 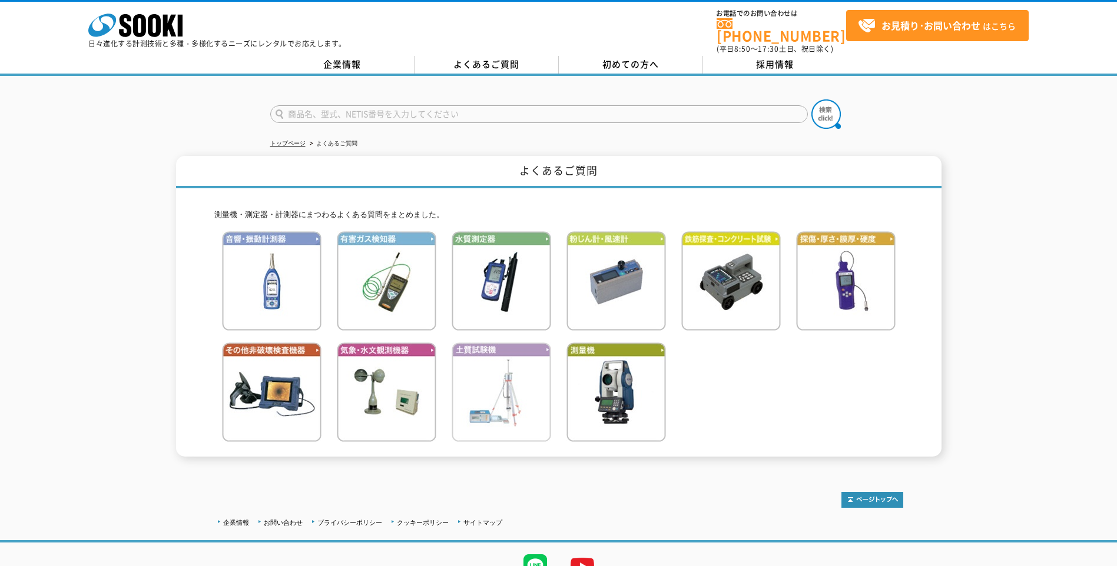 What do you see at coordinates (350, 523) in the screenshot?
I see `a: プライバシーポリシー` at bounding box center [350, 523].